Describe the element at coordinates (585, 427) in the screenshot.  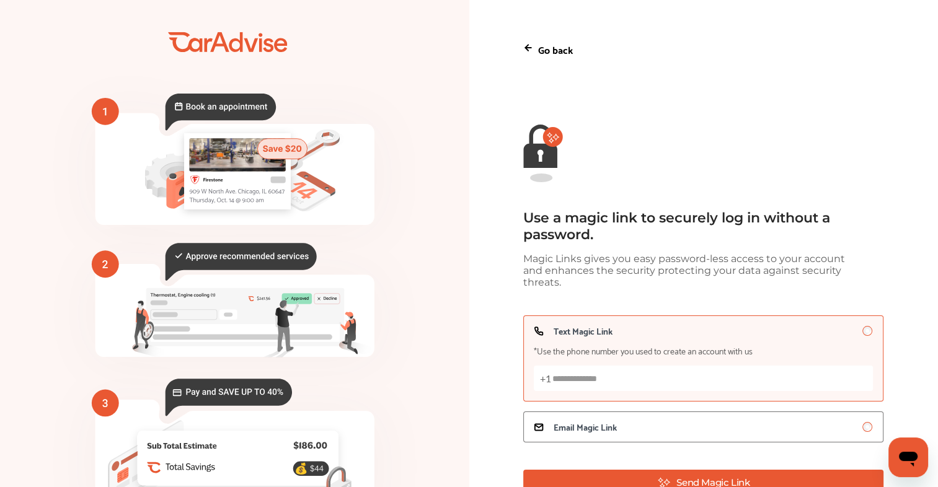
I see `span: Email Magic Link` at that location.